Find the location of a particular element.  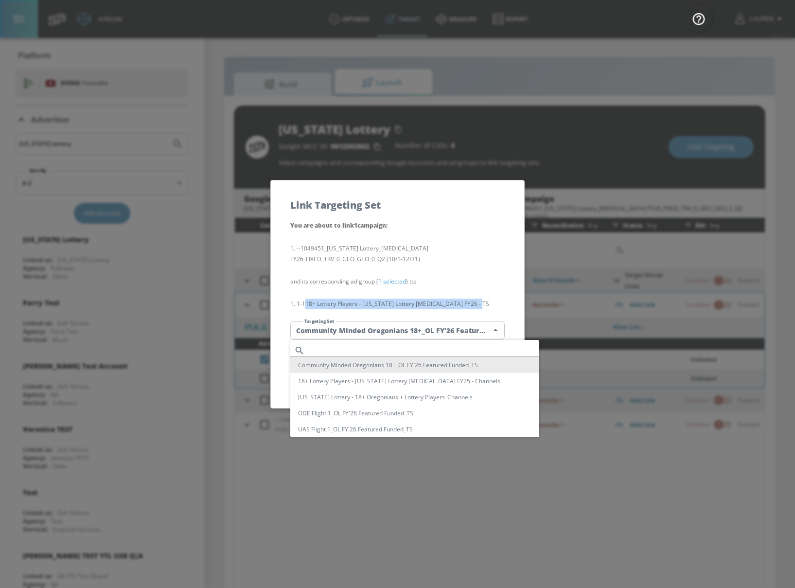

li: ODE Flight 1_OL FY'26 Featured Funded_TS is located at coordinates (415, 413).